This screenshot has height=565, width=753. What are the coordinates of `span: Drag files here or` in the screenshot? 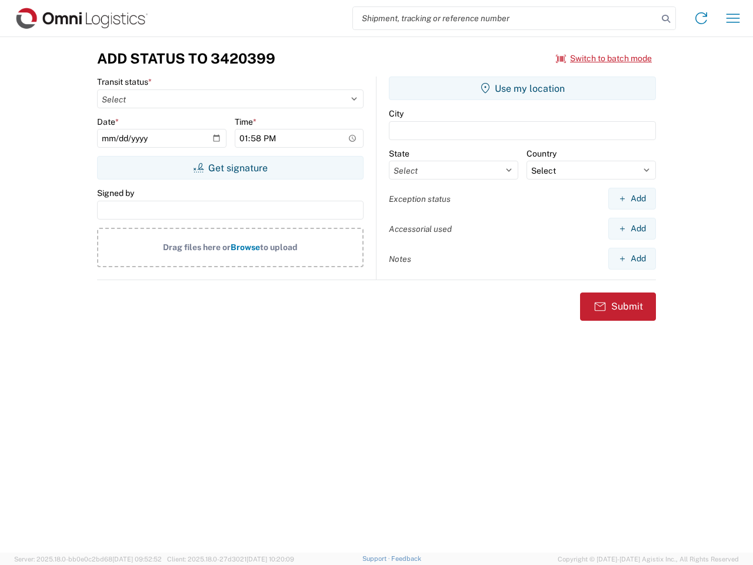 It's located at (197, 247).